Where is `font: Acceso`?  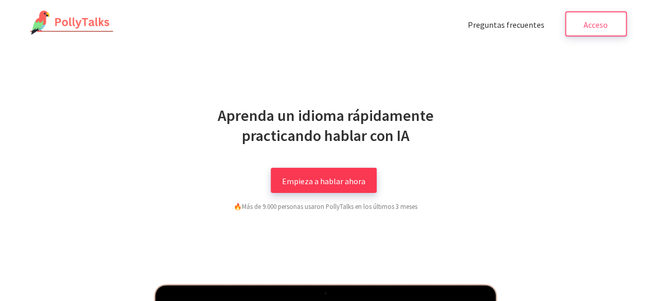 font: Acceso is located at coordinates (596, 24).